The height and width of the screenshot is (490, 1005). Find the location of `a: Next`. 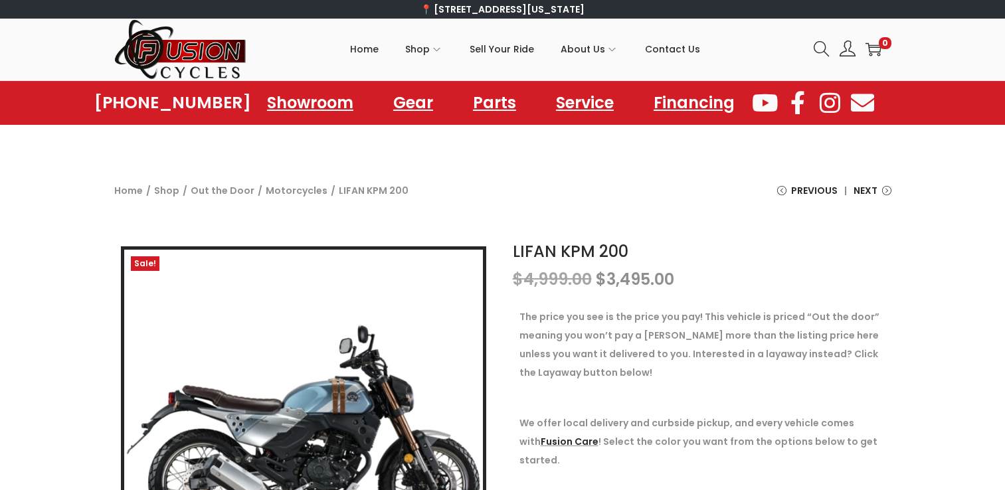

a: Next is located at coordinates (872, 195).